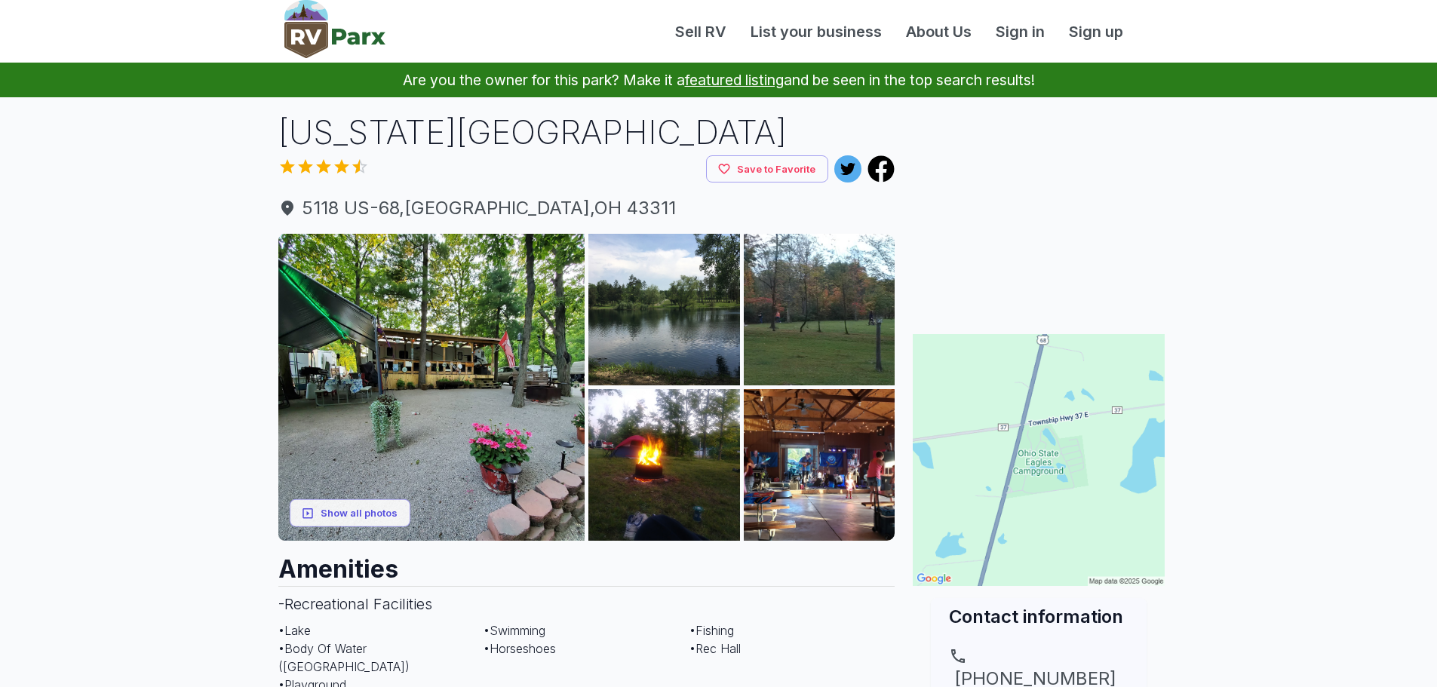  I want to click on span: • Swimming, so click(514, 631).